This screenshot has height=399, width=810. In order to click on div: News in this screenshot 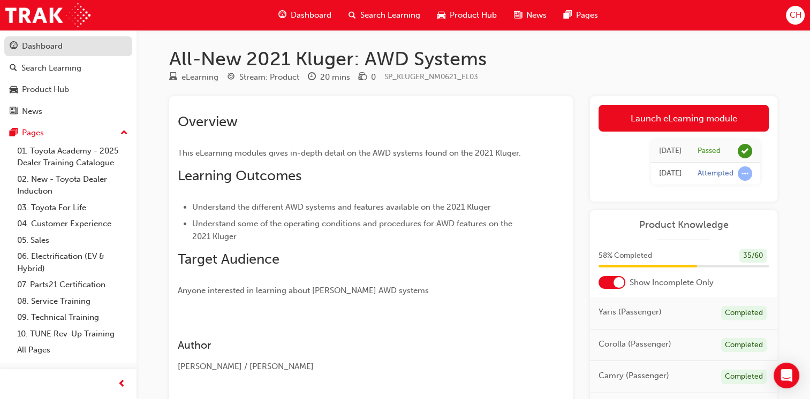, I will do `click(32, 111)`.